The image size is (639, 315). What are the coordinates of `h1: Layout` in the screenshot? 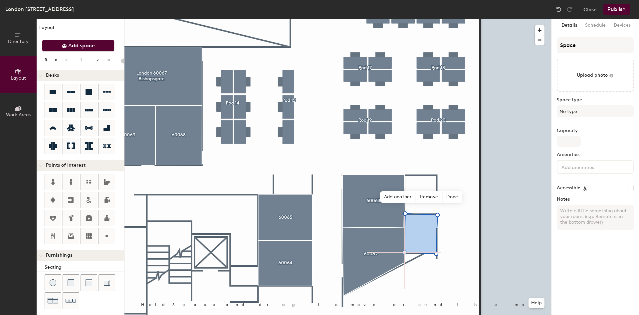 It's located at (80, 29).